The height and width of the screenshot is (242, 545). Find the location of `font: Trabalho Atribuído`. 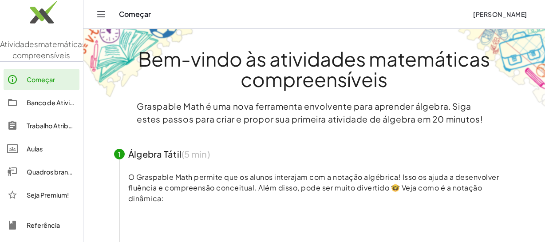

font: Trabalho Atribuído is located at coordinates (54, 126).